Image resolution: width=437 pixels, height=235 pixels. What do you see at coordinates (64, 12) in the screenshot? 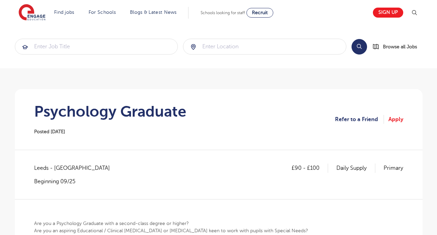
I see `a: Find jobs` at bounding box center [64, 12].